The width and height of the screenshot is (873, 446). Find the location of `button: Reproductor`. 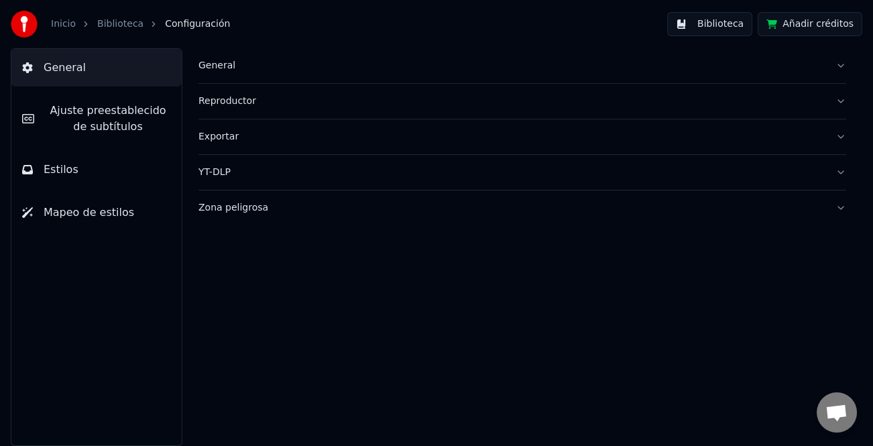

button: Reproductor is located at coordinates (522, 101).